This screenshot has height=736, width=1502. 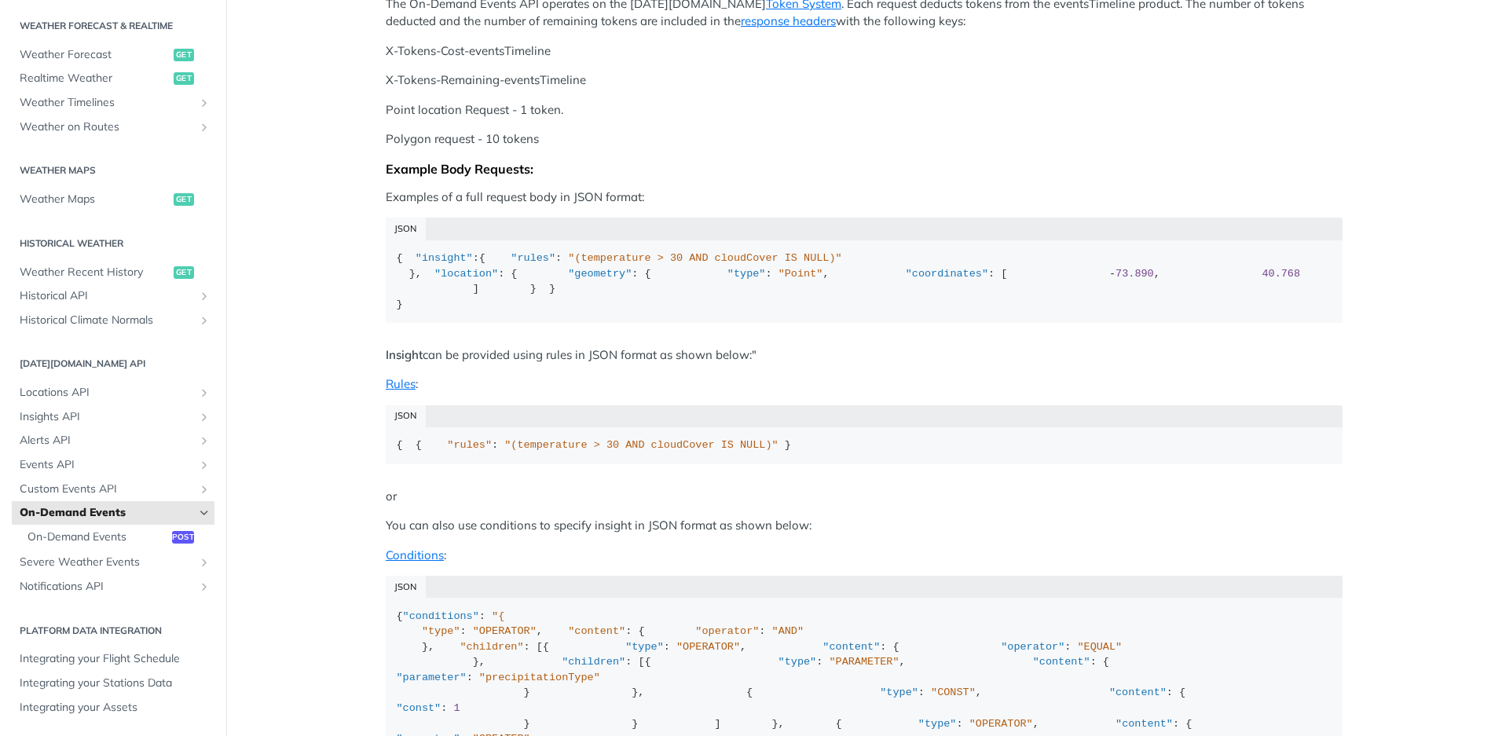 What do you see at coordinates (864, 355) in the screenshot?
I see `p: can be provided using rules in JSON format as shown below:"` at bounding box center [864, 355].